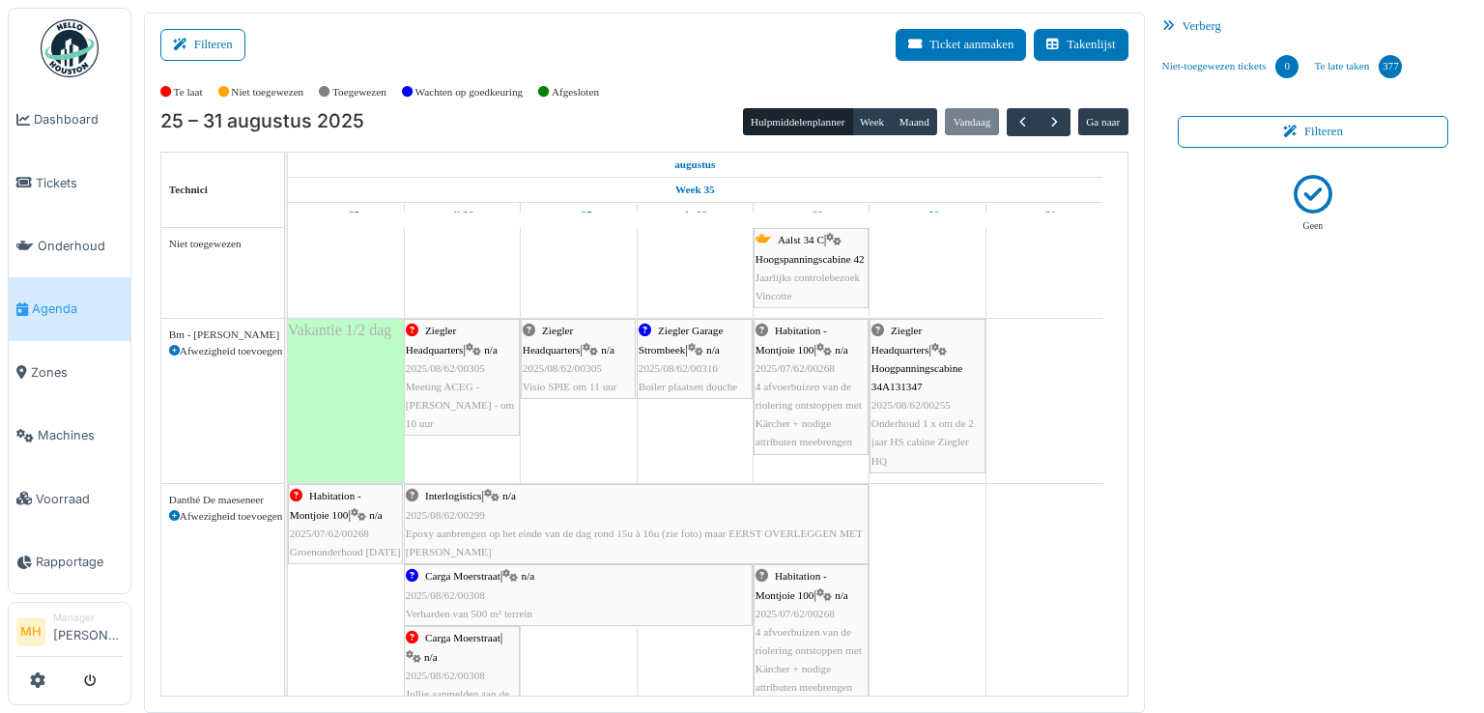 This screenshot has width=1484, height=713. I want to click on span: Onderhoud, so click(80, 245).